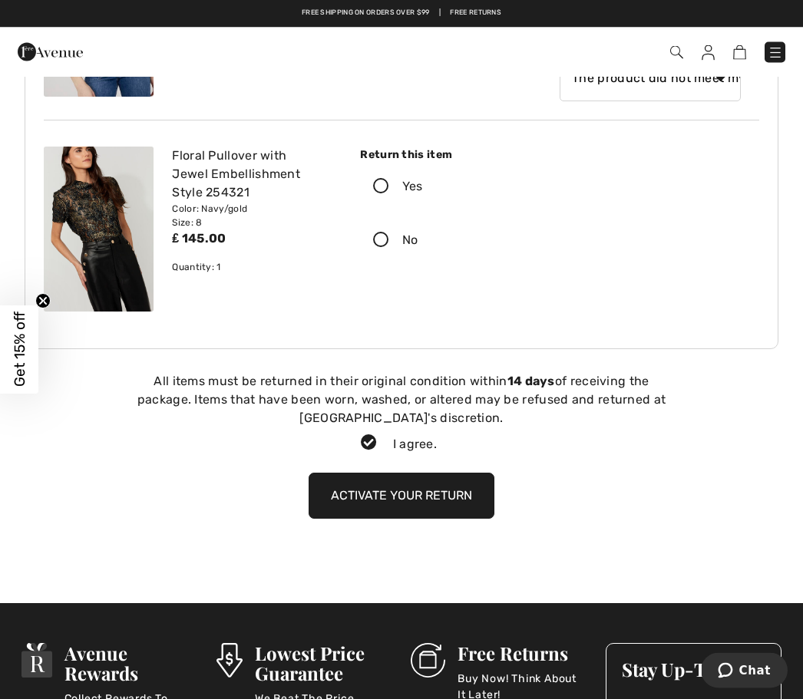 The height and width of the screenshot is (699, 803). Describe the element at coordinates (451, 187) in the screenshot. I see `label: Yes` at that location.